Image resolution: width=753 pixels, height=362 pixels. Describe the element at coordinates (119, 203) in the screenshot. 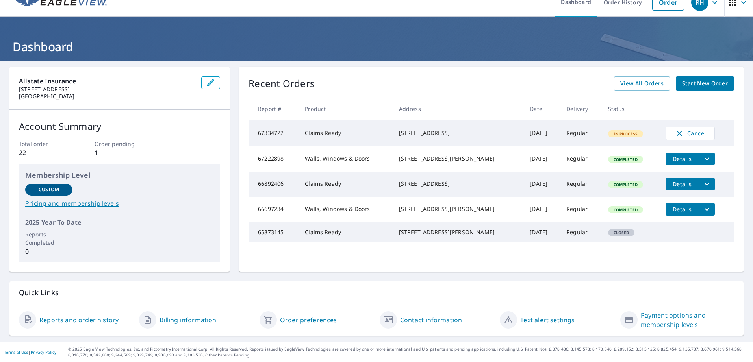

I see `a: Pricing and membership levels` at that location.